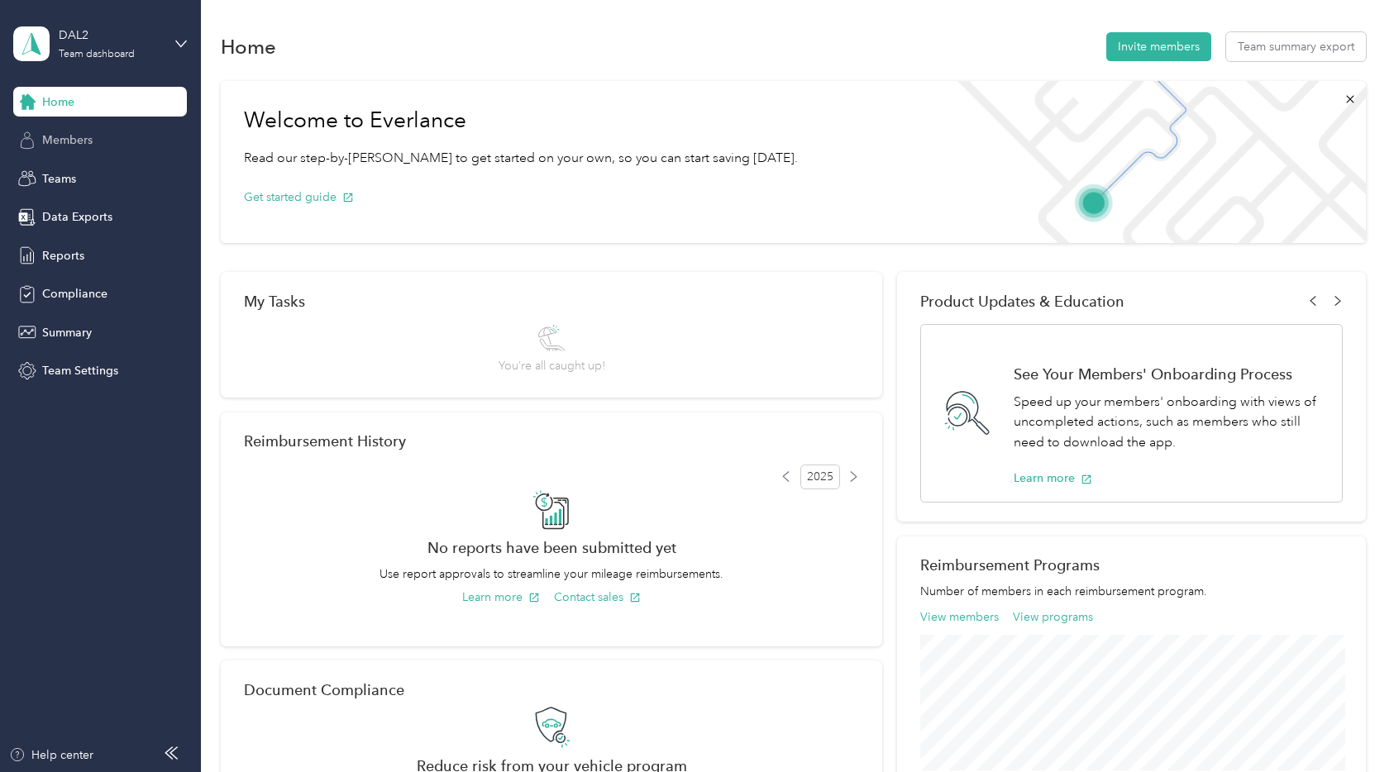 This screenshot has height=772, width=1394. I want to click on button: View members, so click(959, 617).